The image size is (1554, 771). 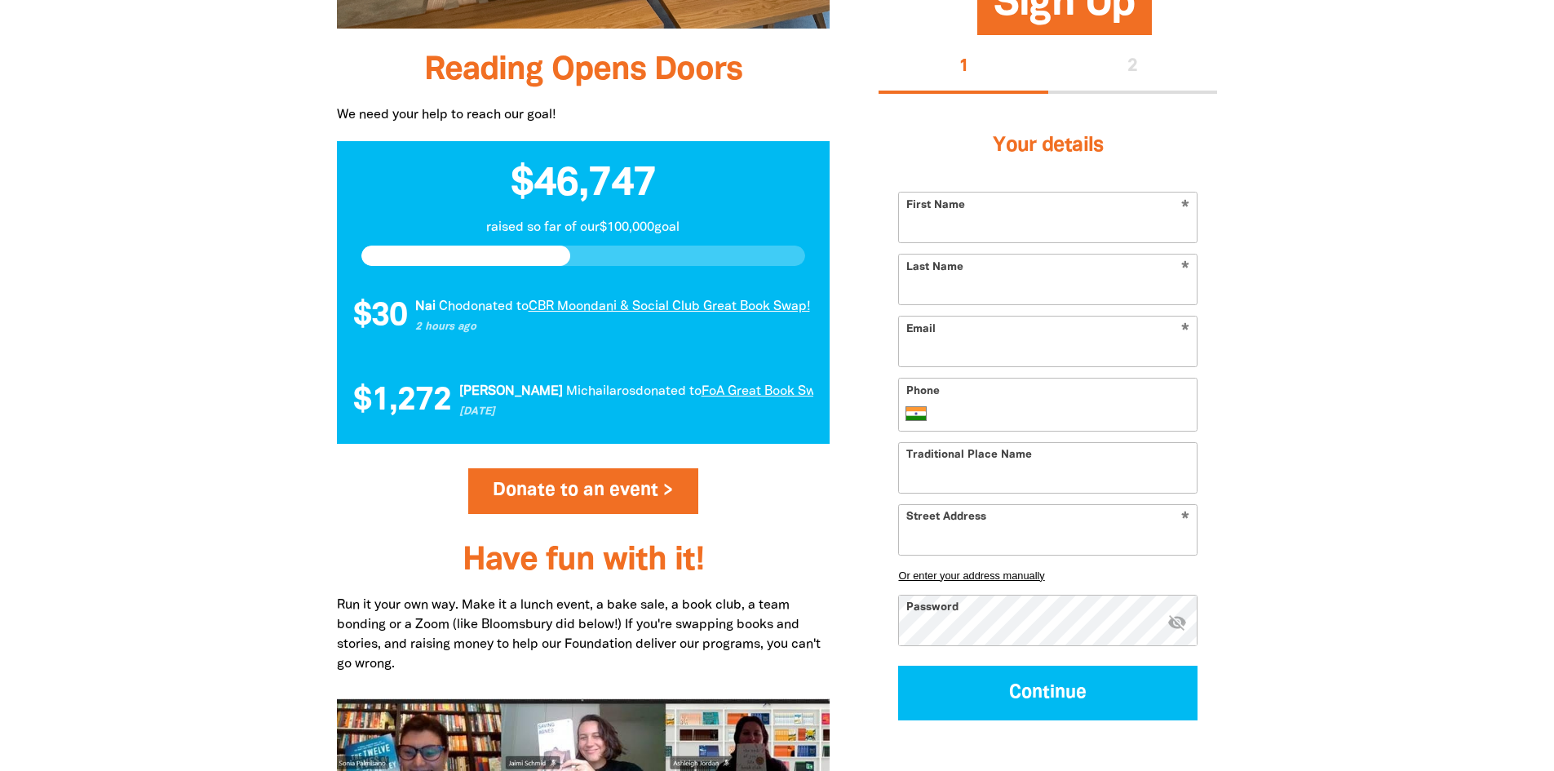 What do you see at coordinates (407, 307) in the screenshot?
I see `em: Cho` at bounding box center [407, 307].